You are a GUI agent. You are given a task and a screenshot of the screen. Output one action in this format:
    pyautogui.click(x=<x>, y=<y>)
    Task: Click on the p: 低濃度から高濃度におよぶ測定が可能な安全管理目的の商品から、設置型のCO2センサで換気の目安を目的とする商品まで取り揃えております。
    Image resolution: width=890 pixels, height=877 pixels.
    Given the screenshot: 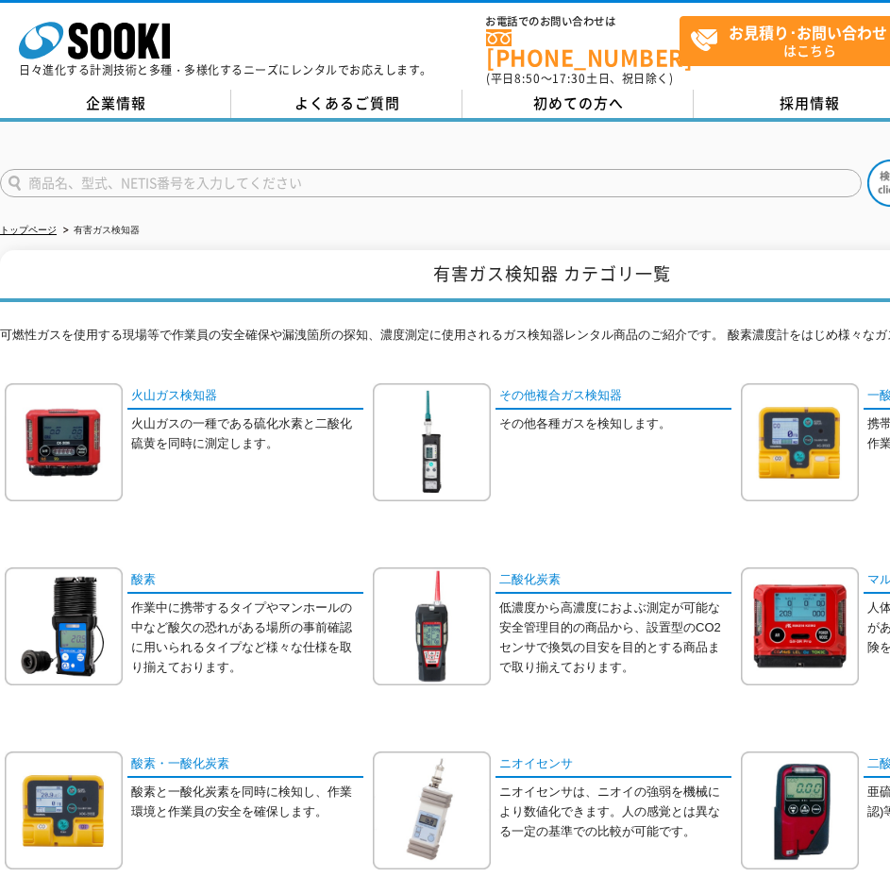 What is the action you would take?
    pyautogui.click(x=616, y=637)
    